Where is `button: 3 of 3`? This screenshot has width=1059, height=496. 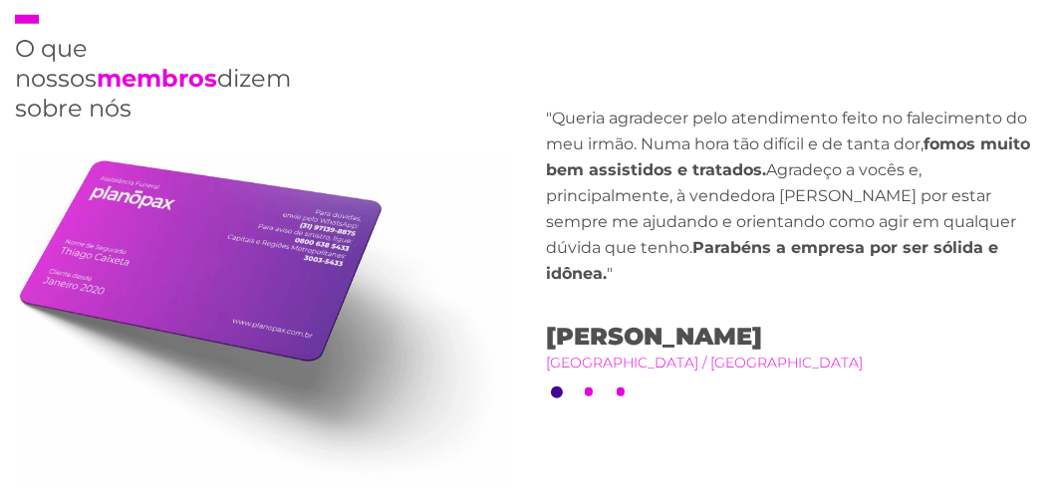 button: 3 of 3 is located at coordinates (621, 392).